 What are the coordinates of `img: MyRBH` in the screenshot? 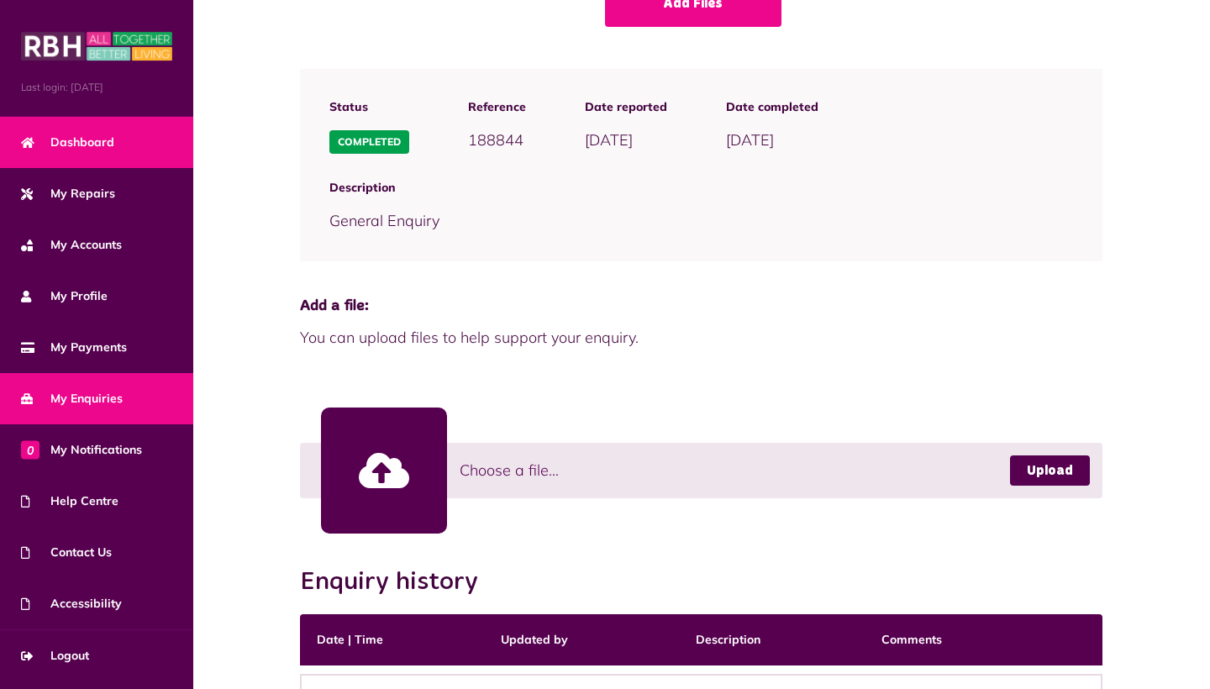 It's located at (97, 46).